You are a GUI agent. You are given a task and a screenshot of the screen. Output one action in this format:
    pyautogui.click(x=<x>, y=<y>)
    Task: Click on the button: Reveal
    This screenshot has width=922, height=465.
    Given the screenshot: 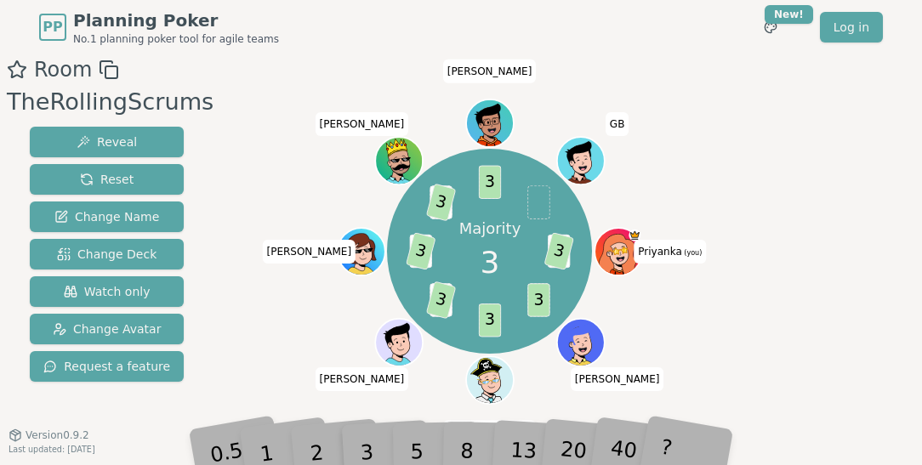 What is the action you would take?
    pyautogui.click(x=106, y=142)
    